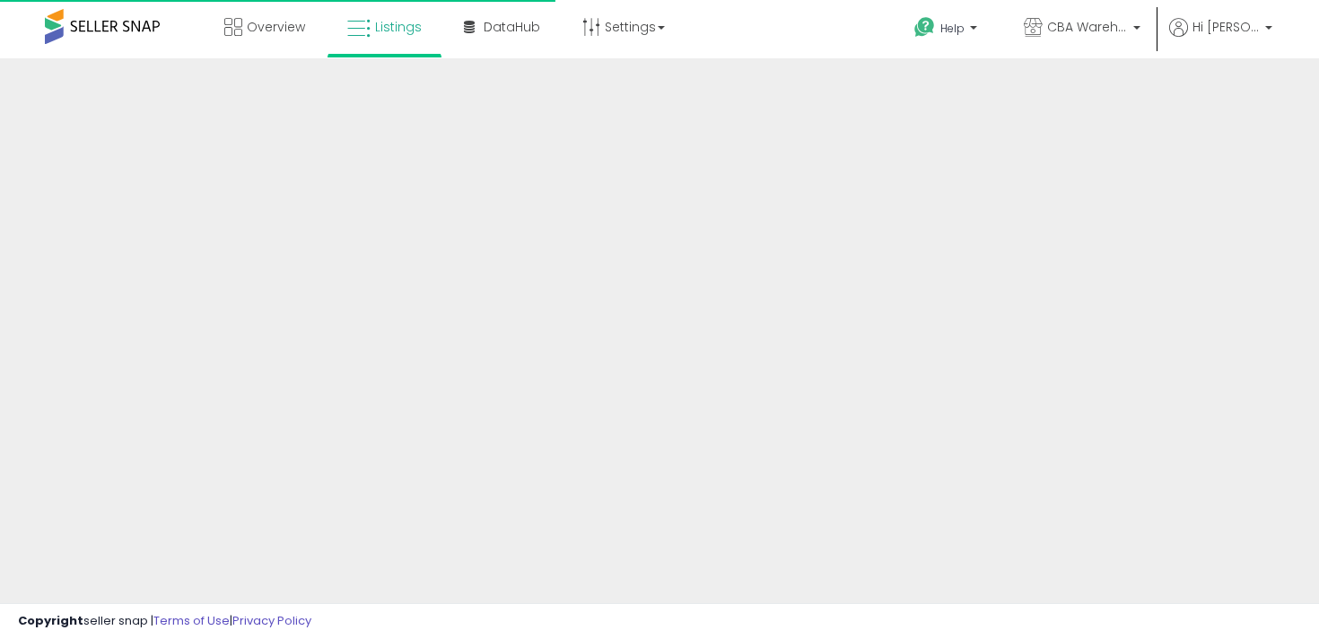 Image resolution: width=1319 pixels, height=639 pixels. I want to click on span: Listings, so click(398, 27).